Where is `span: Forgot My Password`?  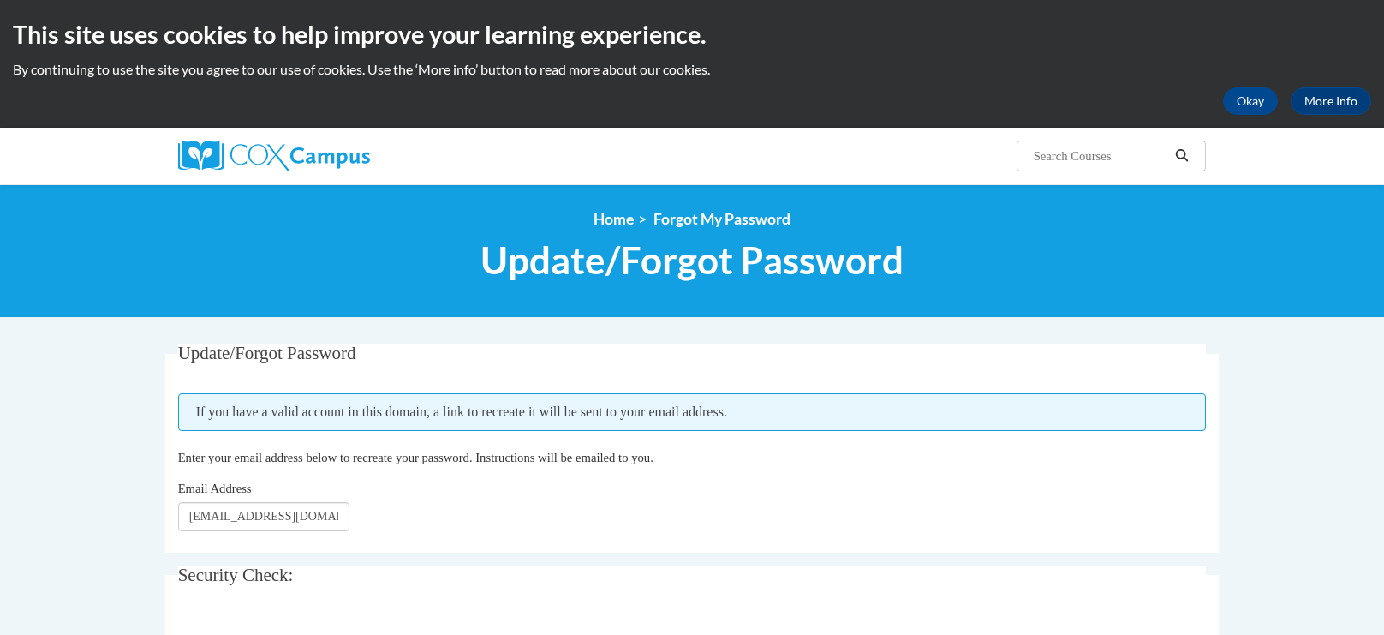
span: Forgot My Password is located at coordinates (722, 218).